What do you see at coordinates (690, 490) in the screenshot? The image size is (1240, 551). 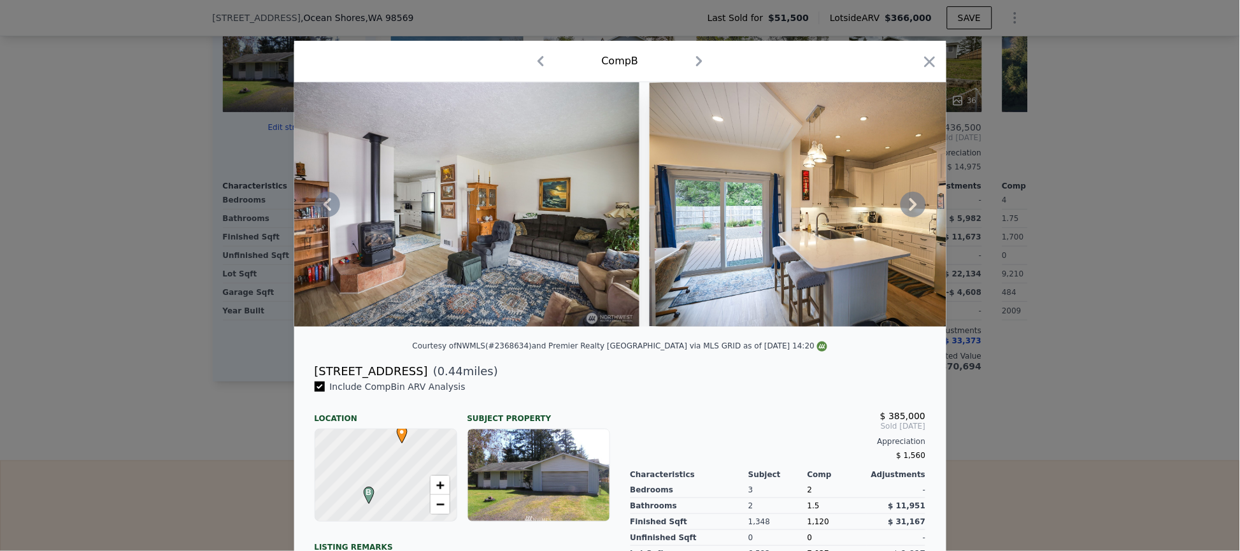 I see `div: Bedrooms` at bounding box center [690, 490].